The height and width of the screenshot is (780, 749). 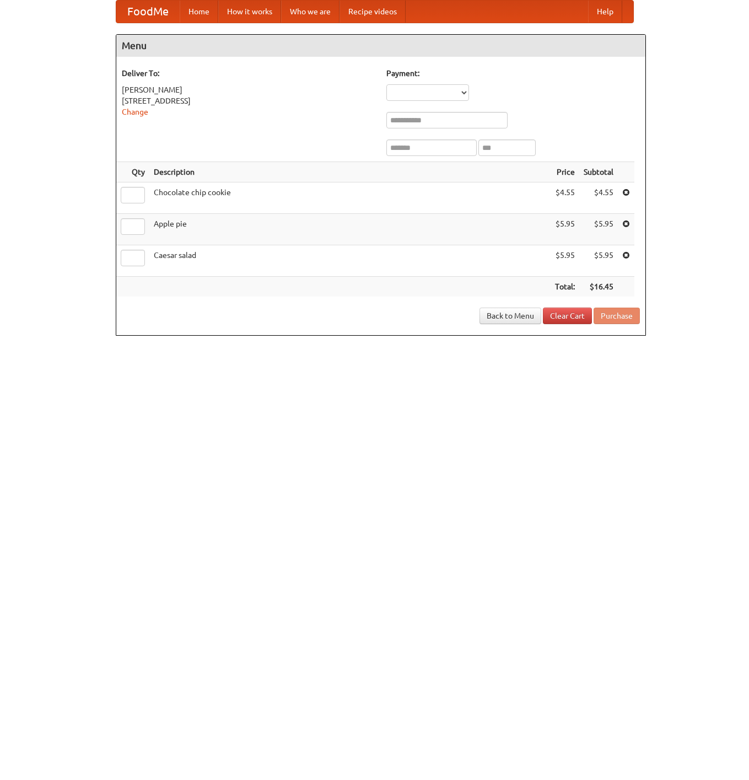 What do you see at coordinates (310, 12) in the screenshot?
I see `a: Who we are` at bounding box center [310, 12].